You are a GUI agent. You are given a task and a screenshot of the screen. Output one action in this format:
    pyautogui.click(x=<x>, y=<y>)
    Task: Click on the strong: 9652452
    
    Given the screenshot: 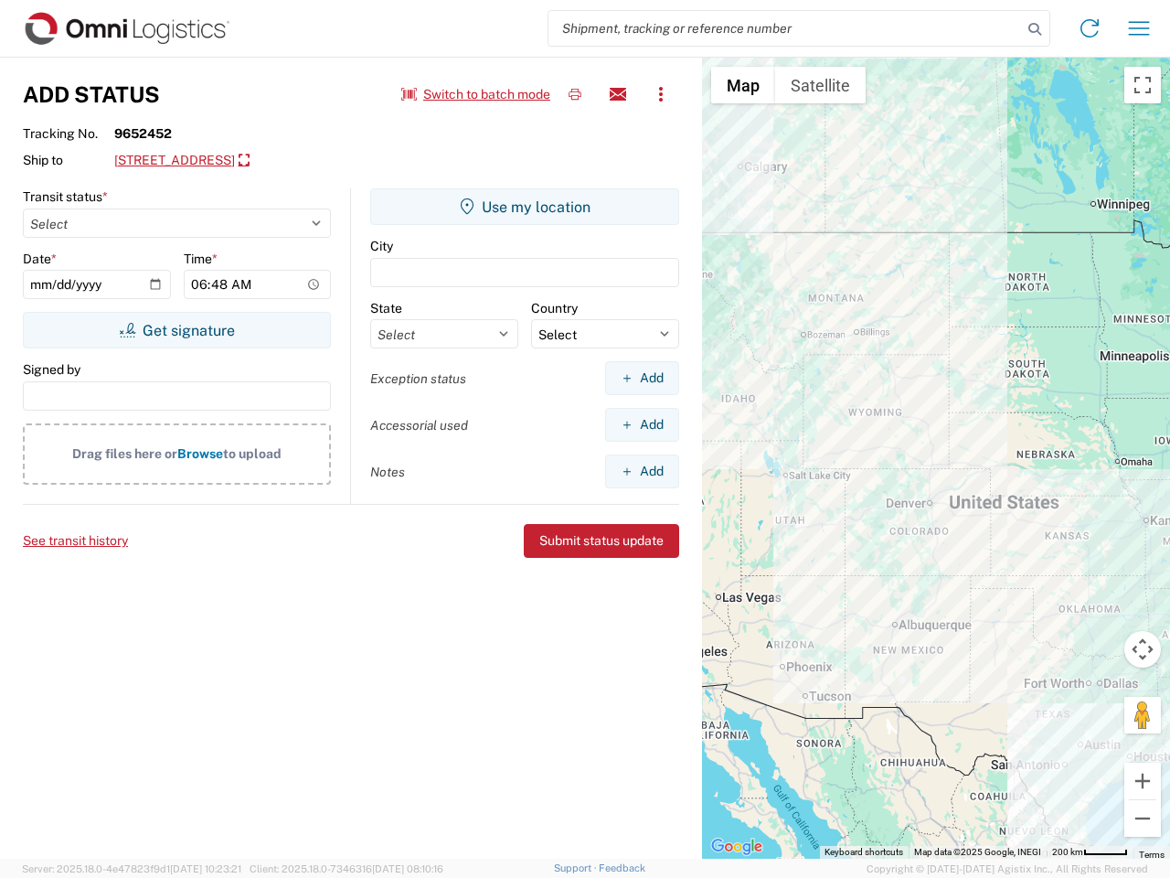 What is the action you would take?
    pyautogui.click(x=143, y=134)
    